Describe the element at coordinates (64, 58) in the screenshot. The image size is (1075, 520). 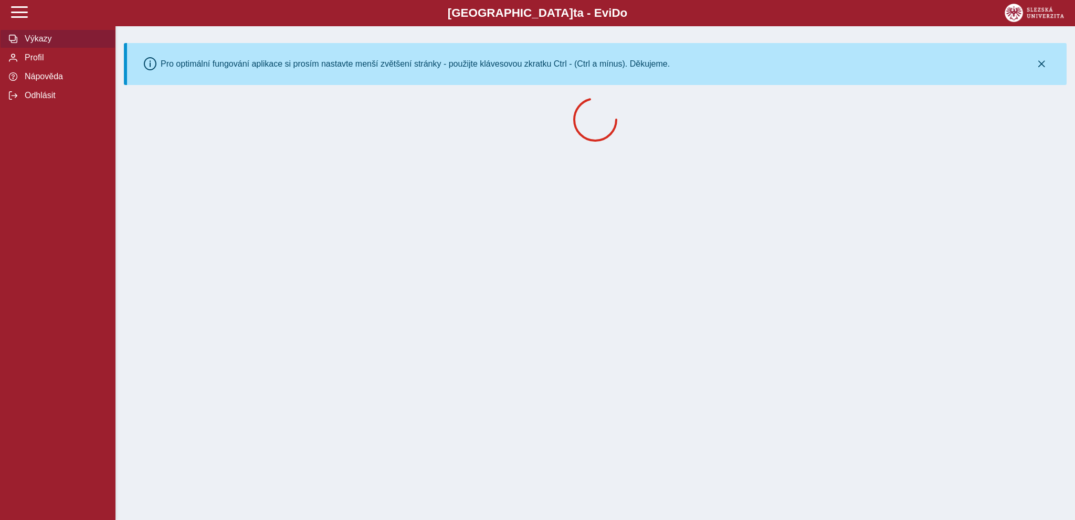
I see `span: Profil` at that location.